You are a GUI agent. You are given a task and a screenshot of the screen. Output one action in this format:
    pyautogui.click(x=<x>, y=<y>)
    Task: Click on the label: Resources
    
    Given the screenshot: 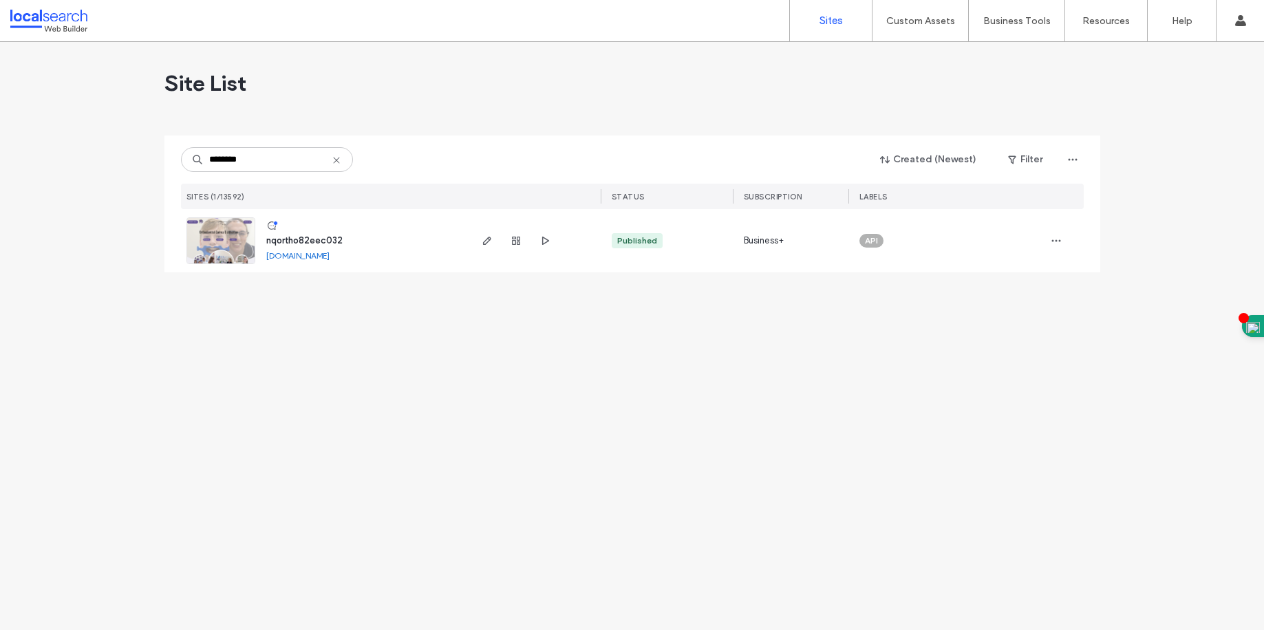 What is the action you would take?
    pyautogui.click(x=1106, y=21)
    